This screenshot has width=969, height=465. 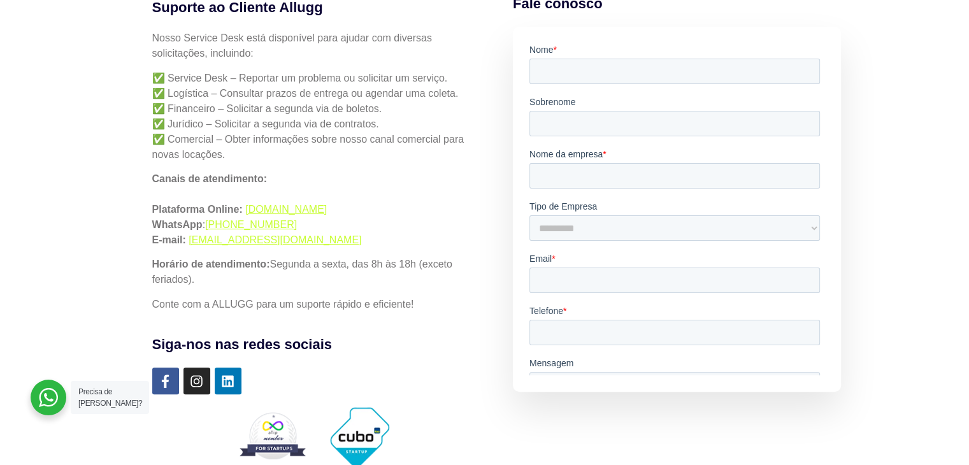 I want to click on p: ✅ Service Desk – Reportar um problema ou solicitar um serviço. ✅ Logística – Consultar prazos de ..., so click(x=314, y=117).